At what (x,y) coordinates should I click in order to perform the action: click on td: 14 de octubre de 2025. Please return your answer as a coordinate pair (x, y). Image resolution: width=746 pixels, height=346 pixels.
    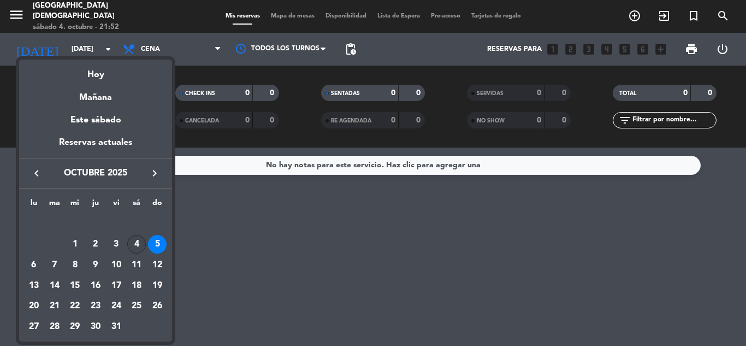
    Looking at the image, I should click on (55, 286).